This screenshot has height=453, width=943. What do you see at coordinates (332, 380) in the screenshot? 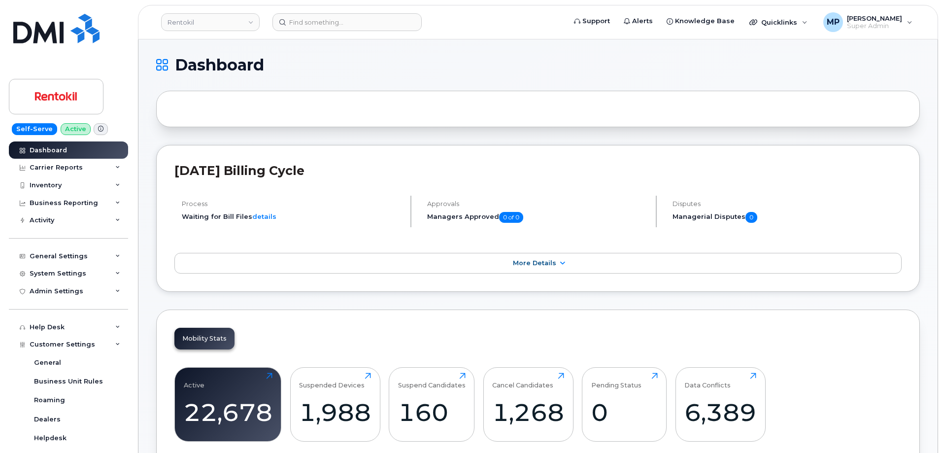
I see `div: Suspended Devices` at bounding box center [332, 380].